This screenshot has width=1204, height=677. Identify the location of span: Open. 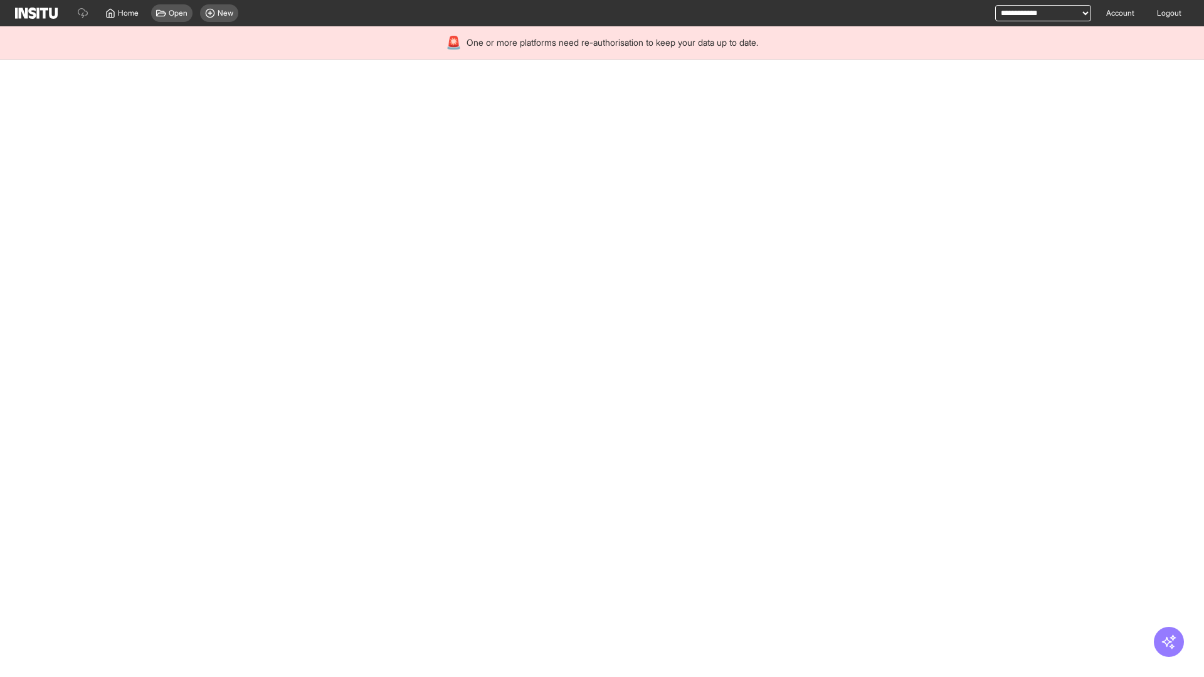
(178, 13).